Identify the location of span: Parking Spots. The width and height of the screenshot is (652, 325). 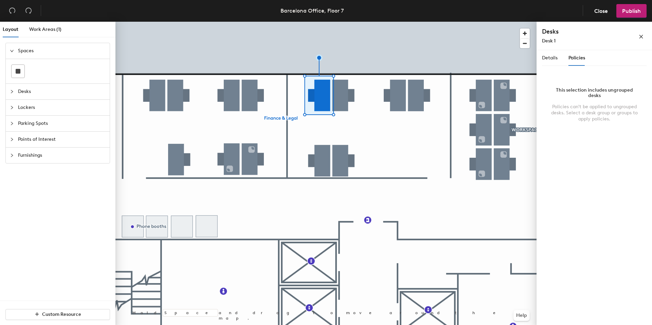
(62, 124).